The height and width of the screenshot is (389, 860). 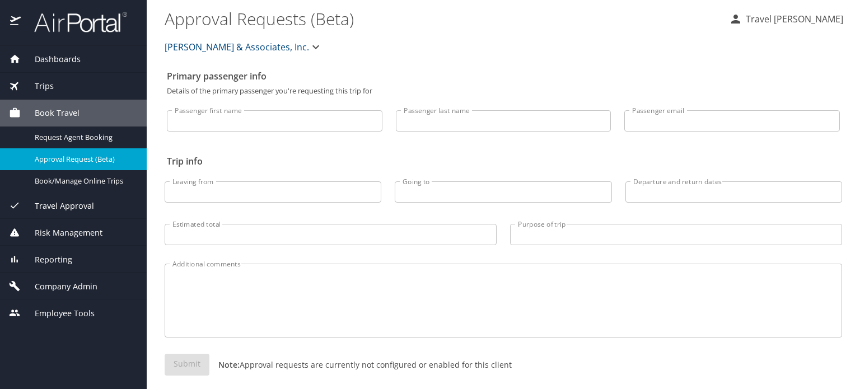 I want to click on span: Trips, so click(x=37, y=86).